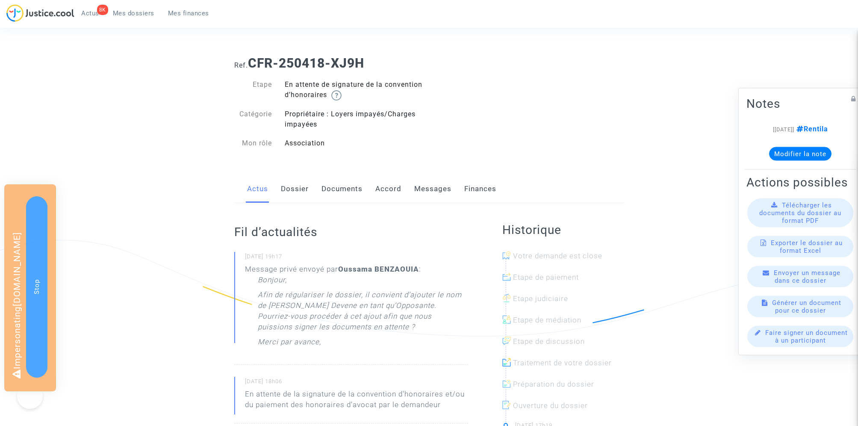 The height and width of the screenshot is (426, 858). Describe the element at coordinates (253, 90) in the screenshot. I see `div: Etape` at that location.